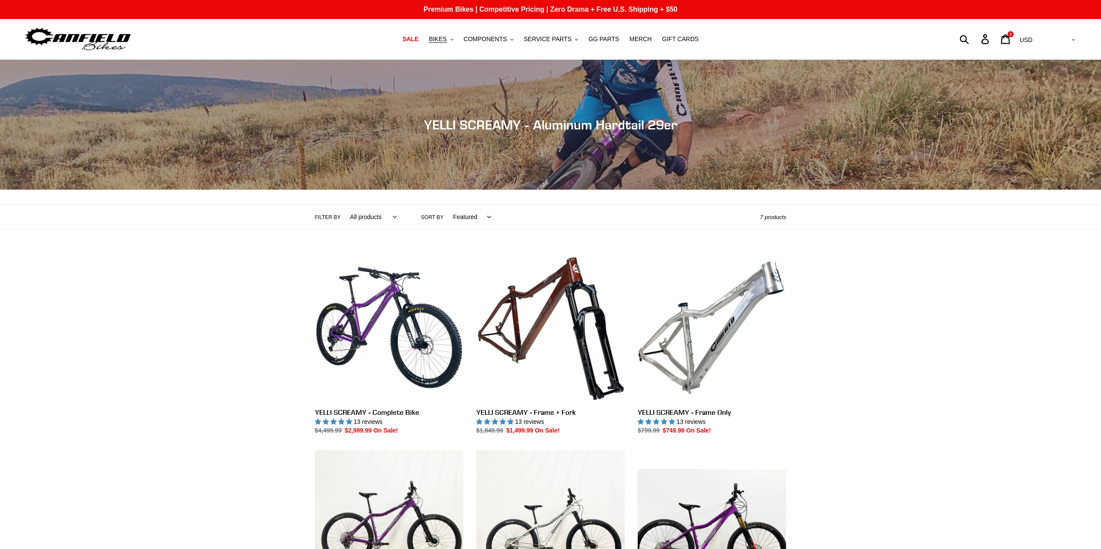 This screenshot has width=1101, height=549. I want to click on label: Sort by, so click(432, 217).